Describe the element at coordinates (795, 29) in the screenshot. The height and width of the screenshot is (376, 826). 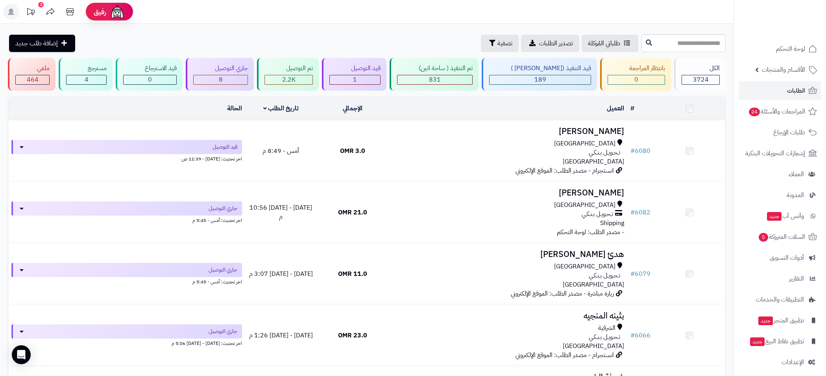
I see `img: logo-2.png` at that location.